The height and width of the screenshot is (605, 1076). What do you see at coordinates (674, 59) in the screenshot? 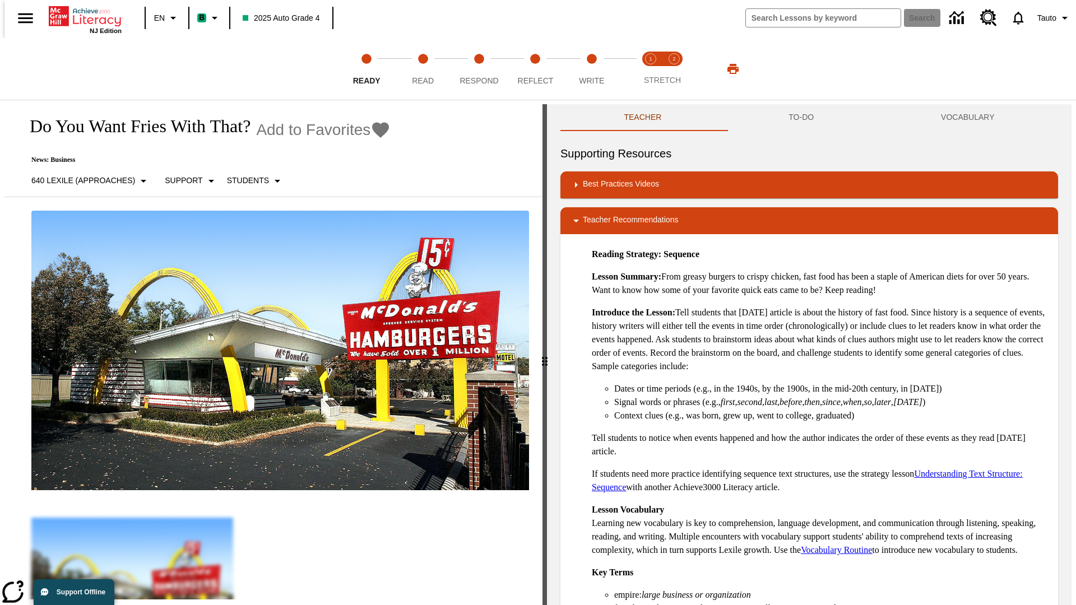
I see `text: 2` at bounding box center [674, 59].